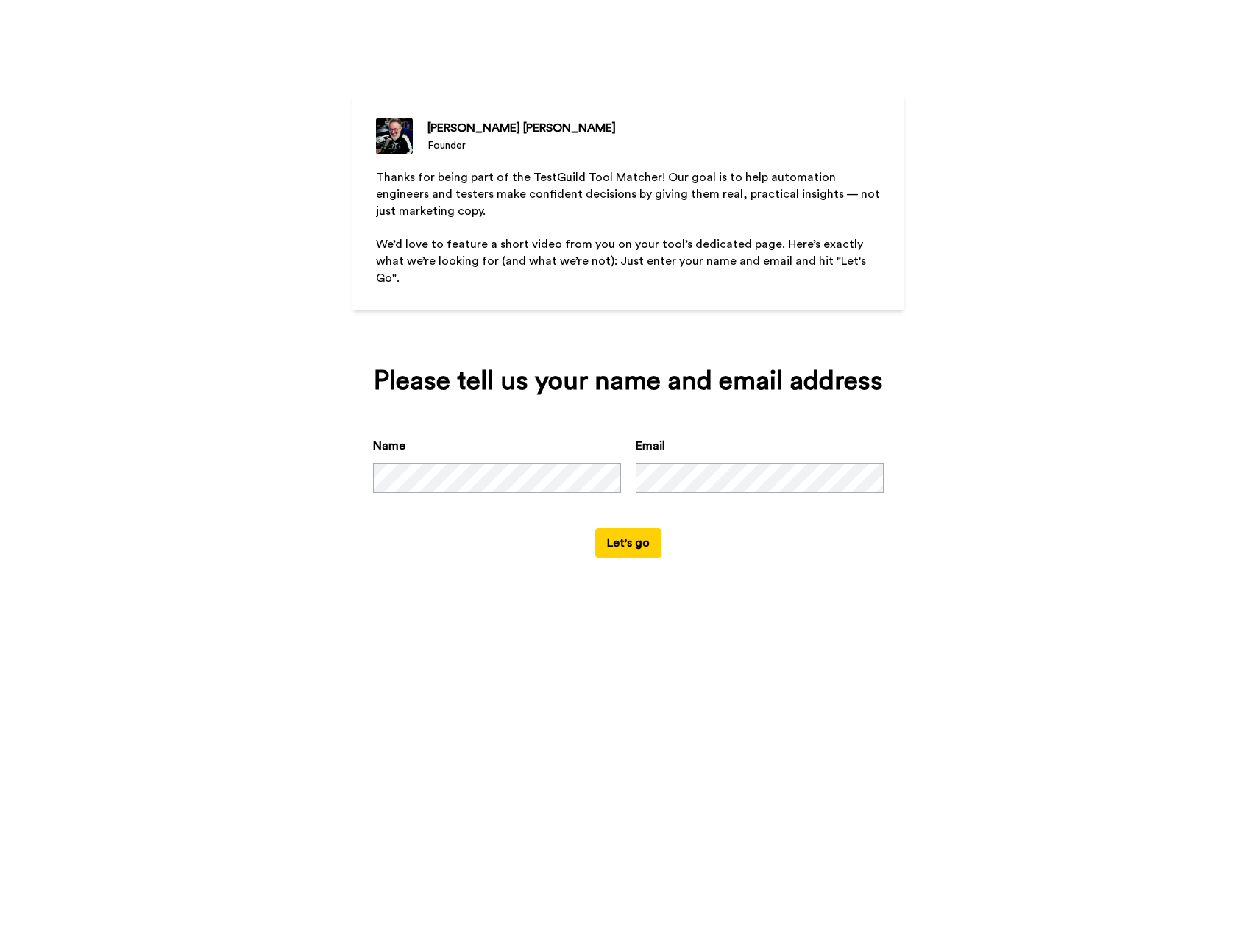 Image resolution: width=1256 pixels, height=952 pixels. I want to click on label: Name, so click(389, 445).